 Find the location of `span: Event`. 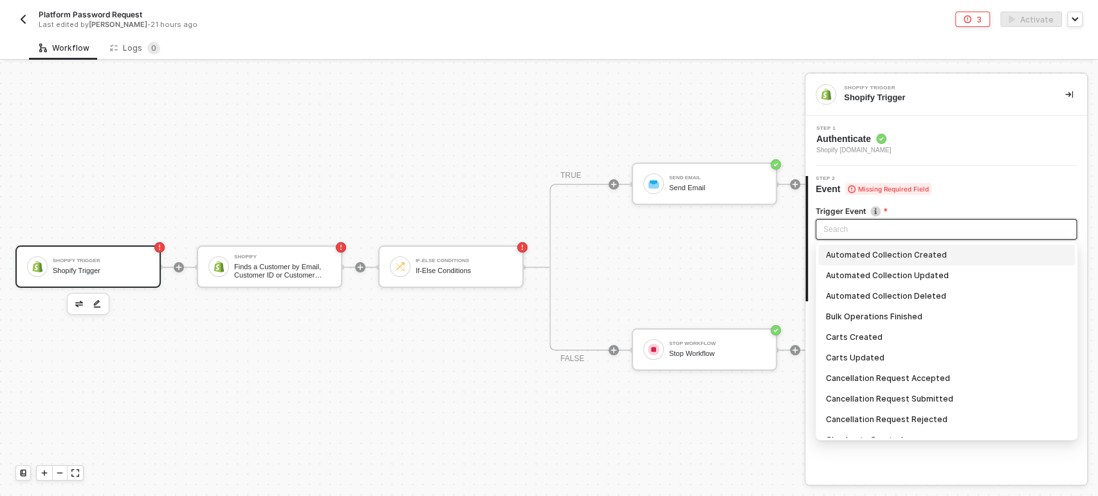

span: Event is located at coordinates (873, 189).